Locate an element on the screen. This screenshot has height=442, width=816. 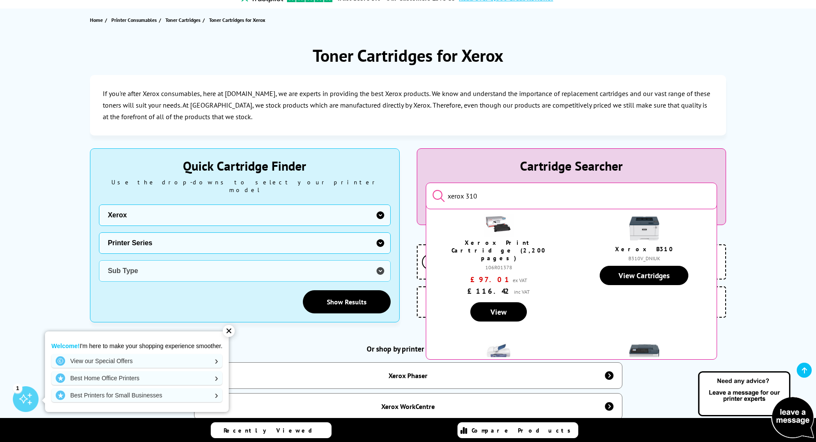
div: B310V_DNIUK is located at coordinates (644, 258).